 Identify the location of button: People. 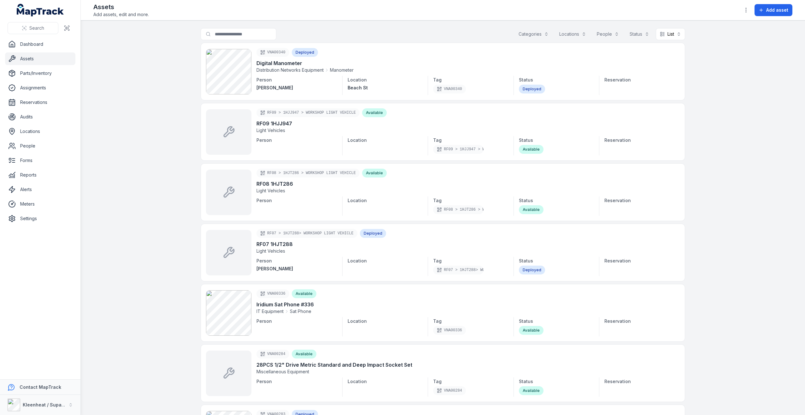
(608, 34).